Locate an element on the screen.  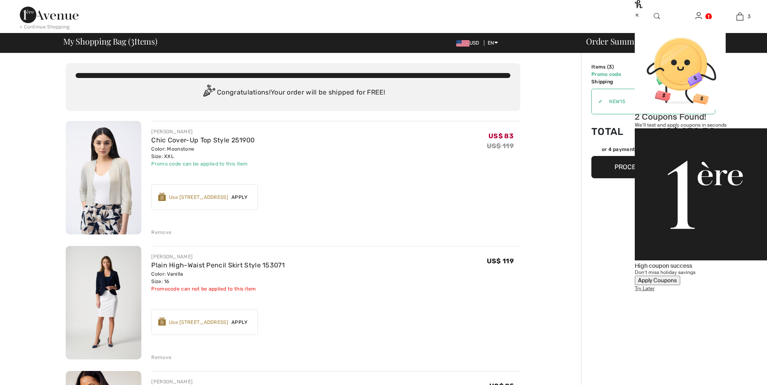
td: Shipping is located at coordinates (614, 82).